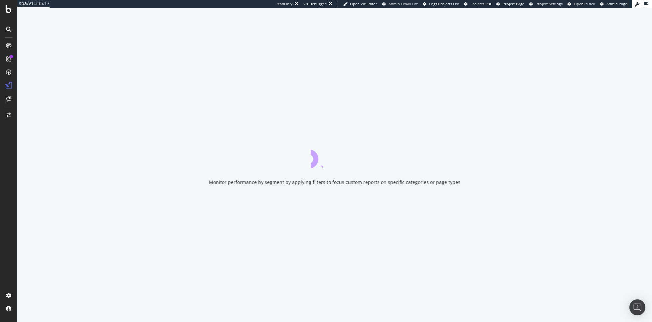 The height and width of the screenshot is (322, 652). I want to click on a: Projects List, so click(478, 4).